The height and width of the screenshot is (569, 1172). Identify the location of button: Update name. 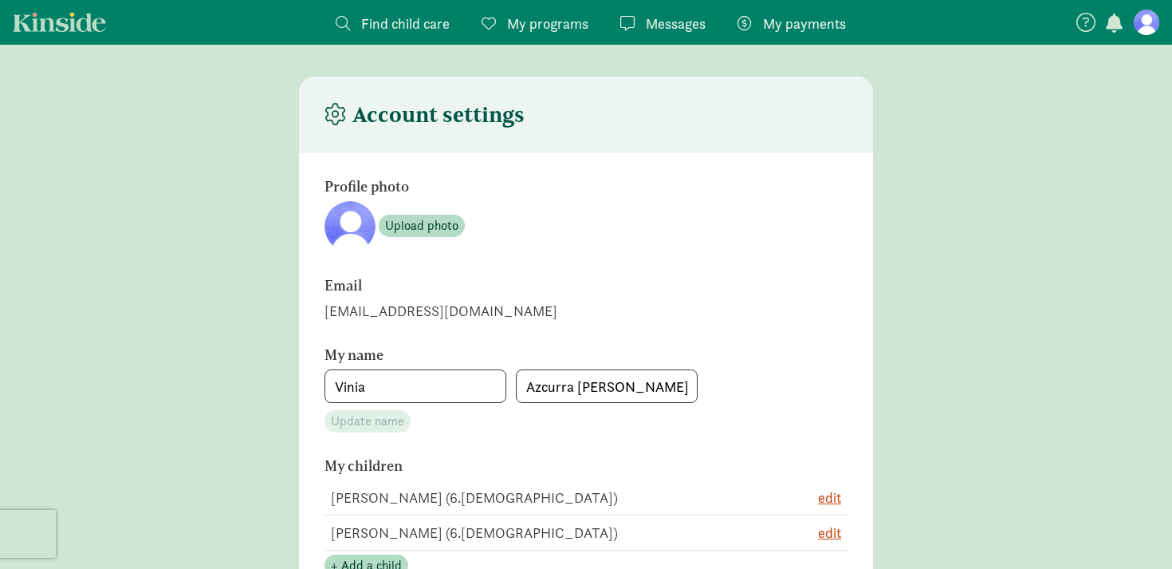
(368, 421).